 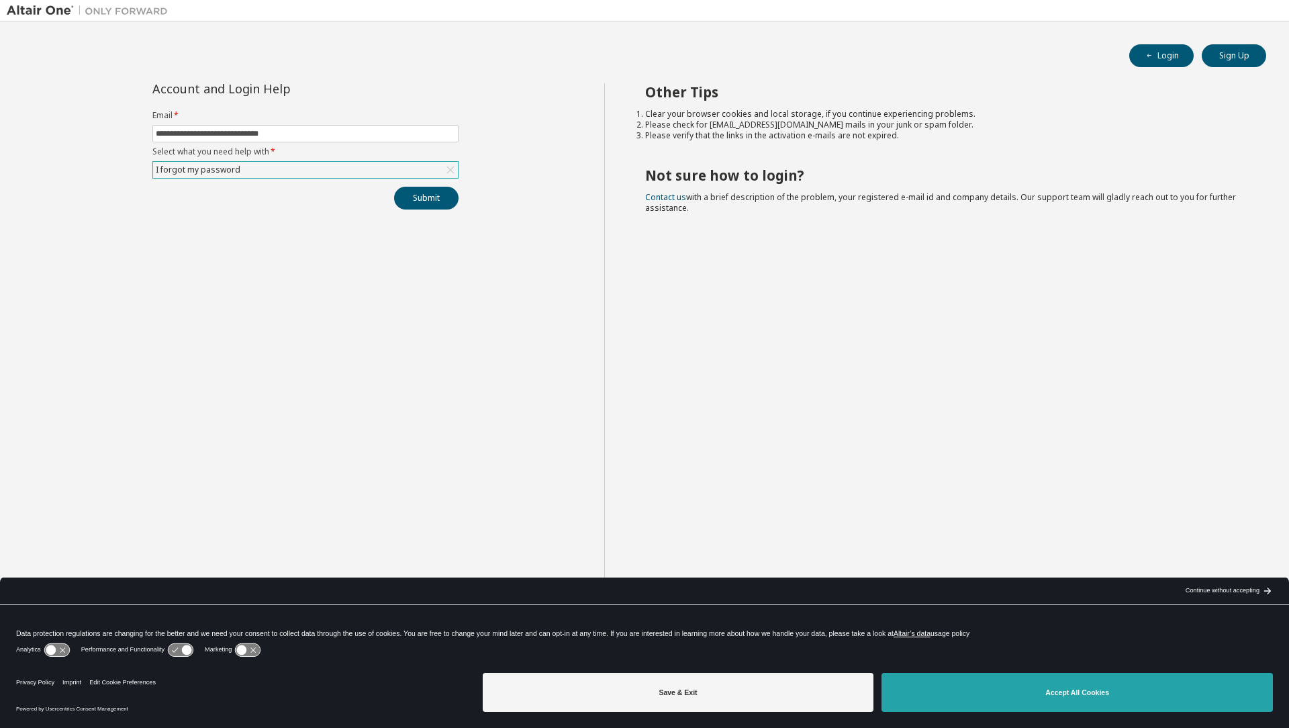 I want to click on div: Account and Login Help, so click(x=275, y=89).